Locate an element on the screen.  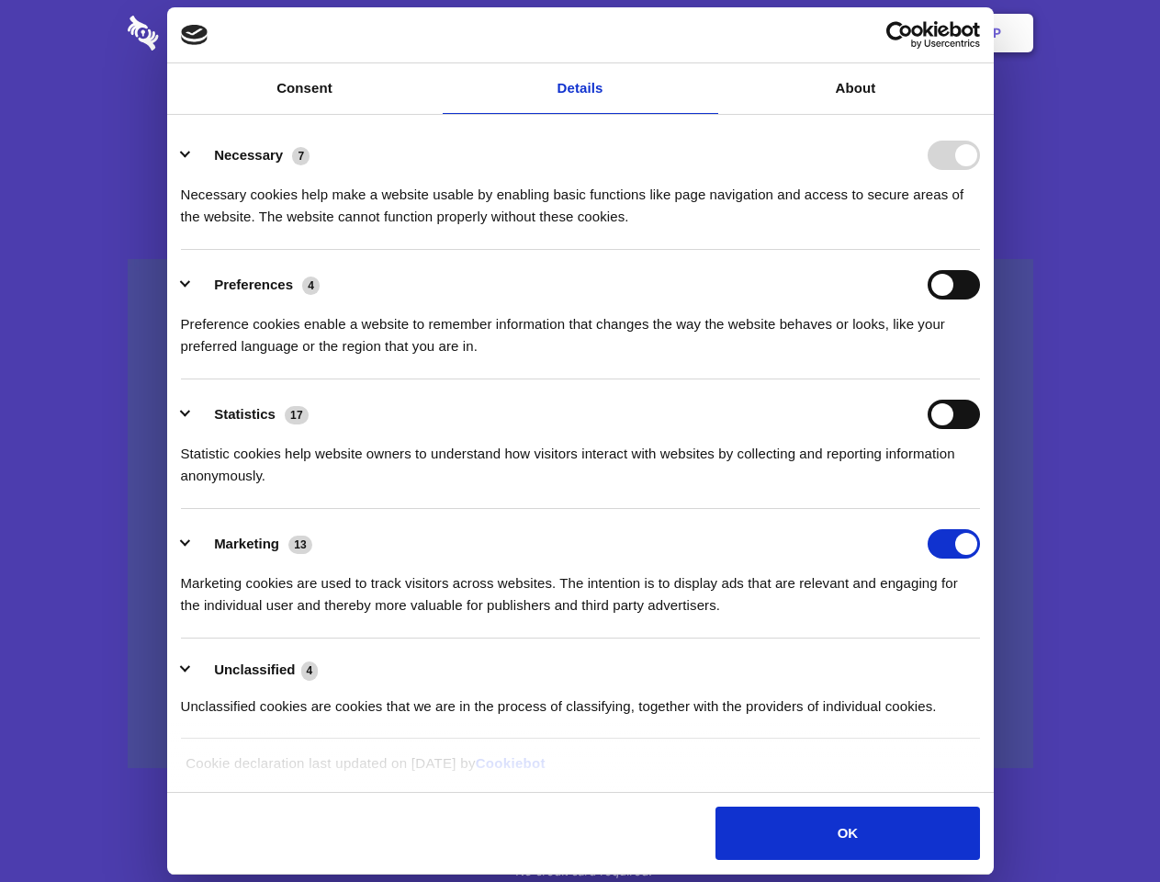
a: Usercentrics Cookiebot - opens in a new window is located at coordinates (899, 35).